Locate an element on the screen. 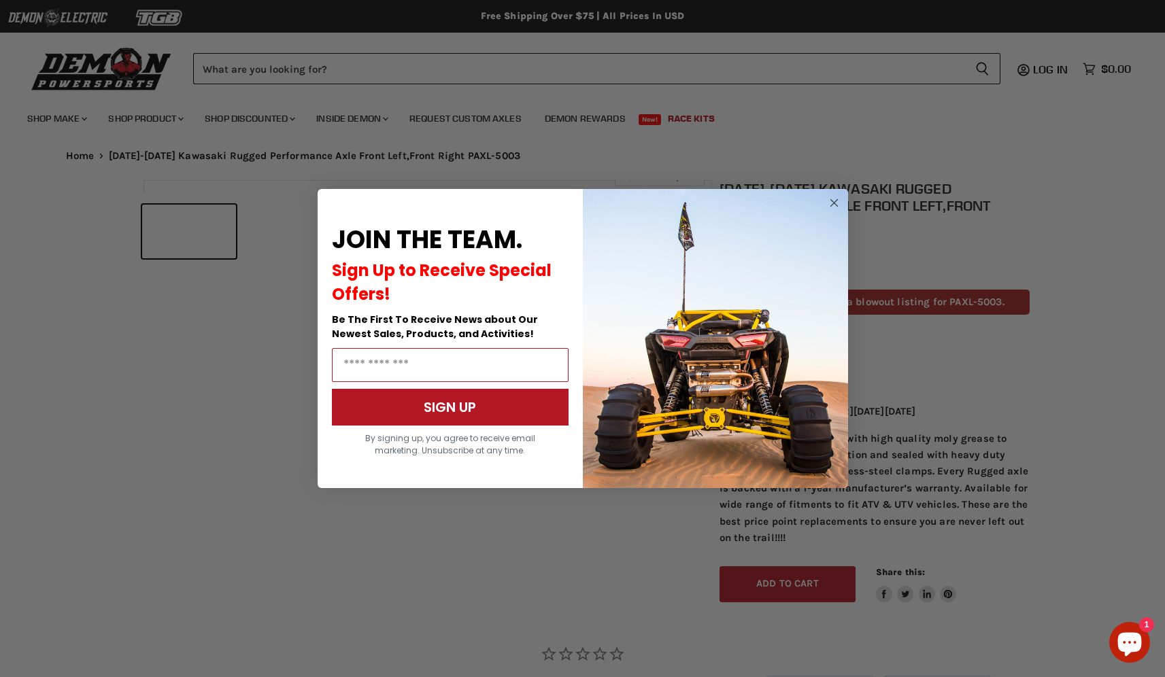 Image resolution: width=1165 pixels, height=677 pixels. span: By signing up, you agree to receive email marketing. Unsubscribe at any time. is located at coordinates (450, 444).